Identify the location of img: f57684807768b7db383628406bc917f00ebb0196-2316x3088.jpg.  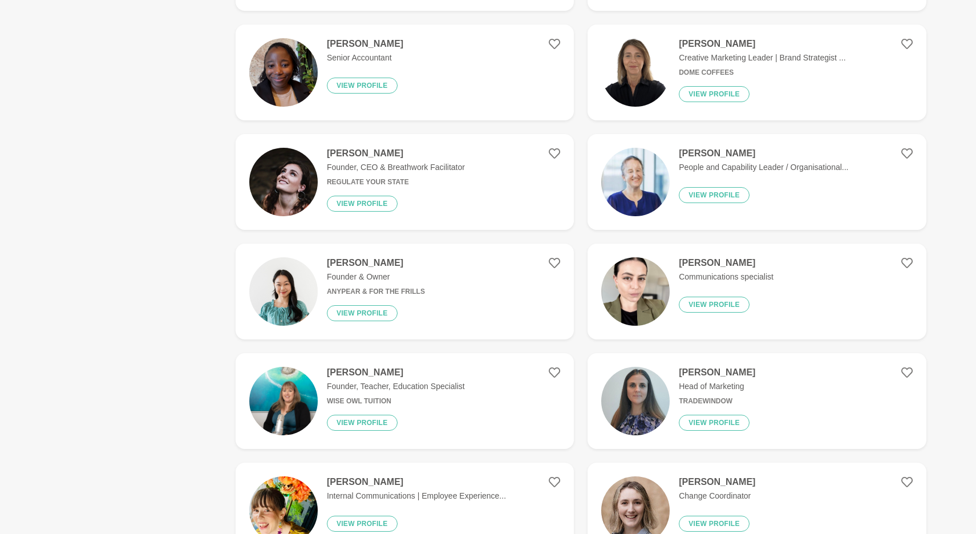
(635, 291).